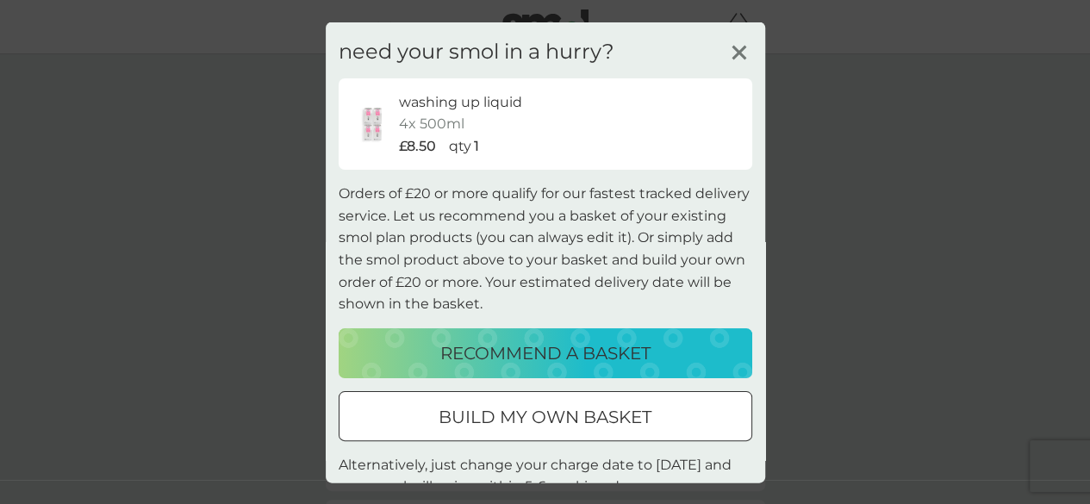 This screenshot has height=504, width=1090. I want to click on h3: need your smol in a hurry?, so click(476, 51).